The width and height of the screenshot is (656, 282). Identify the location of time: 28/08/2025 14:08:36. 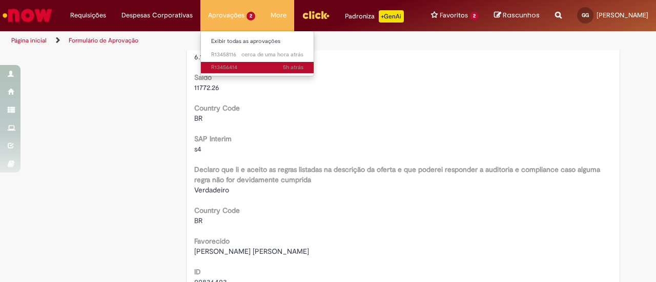
(272, 54).